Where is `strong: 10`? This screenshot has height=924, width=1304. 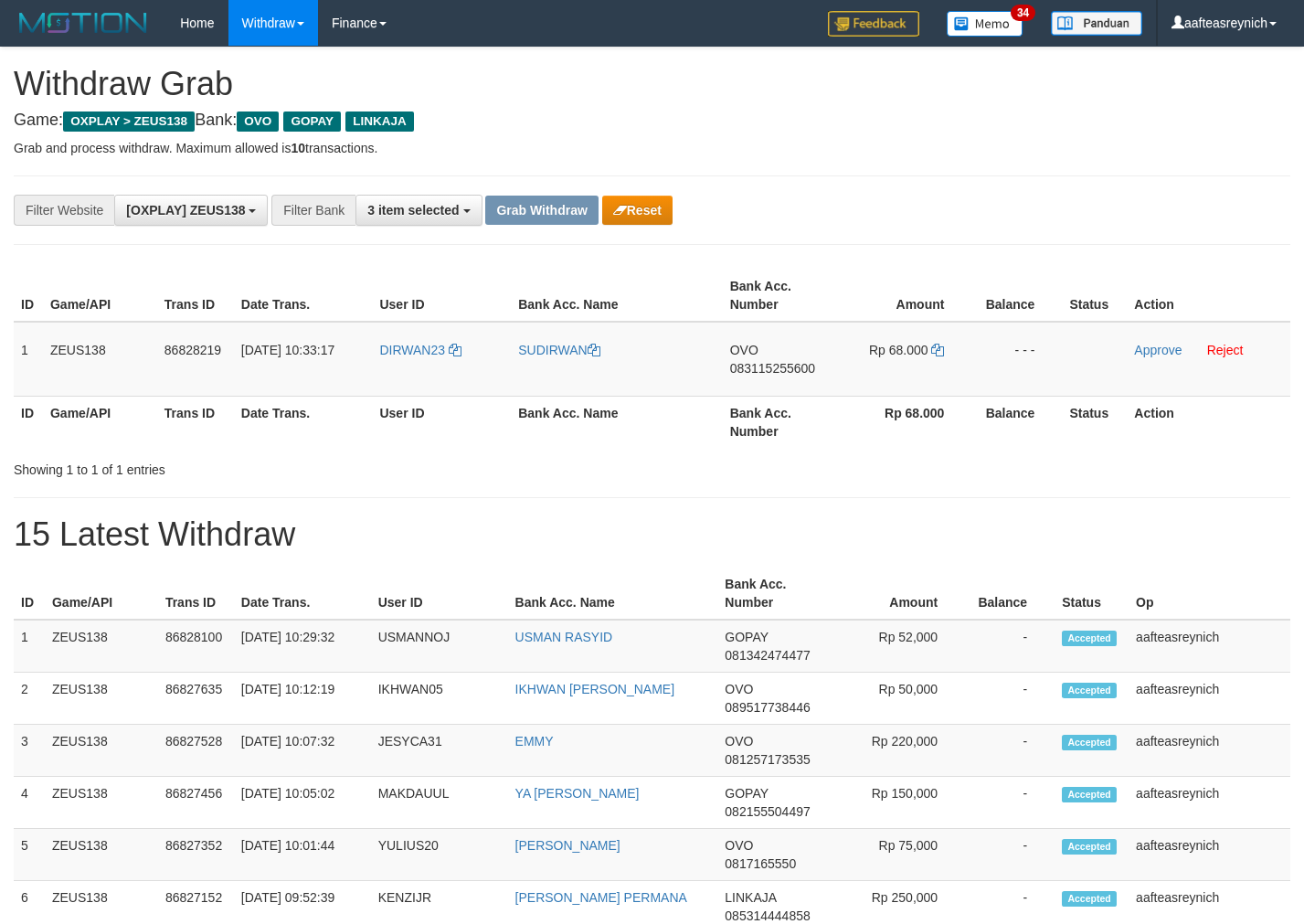 strong: 10 is located at coordinates (298, 148).